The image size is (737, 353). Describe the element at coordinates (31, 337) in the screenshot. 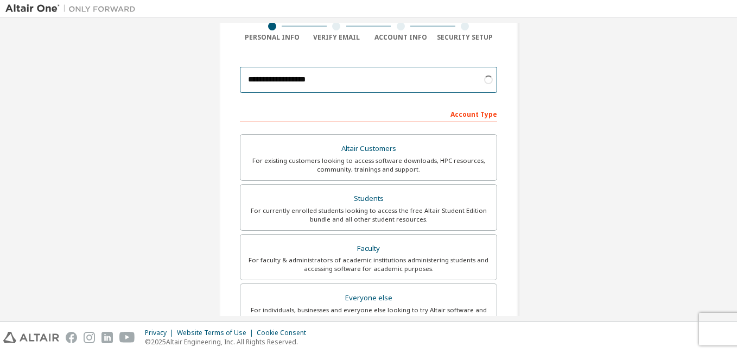

I see `img: altair_logo.svg` at that location.